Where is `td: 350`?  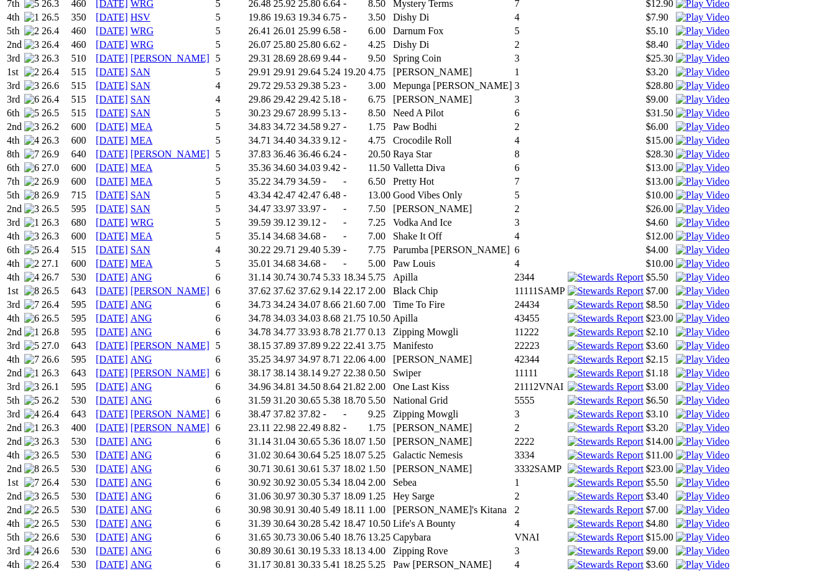 td: 350 is located at coordinates (83, 17).